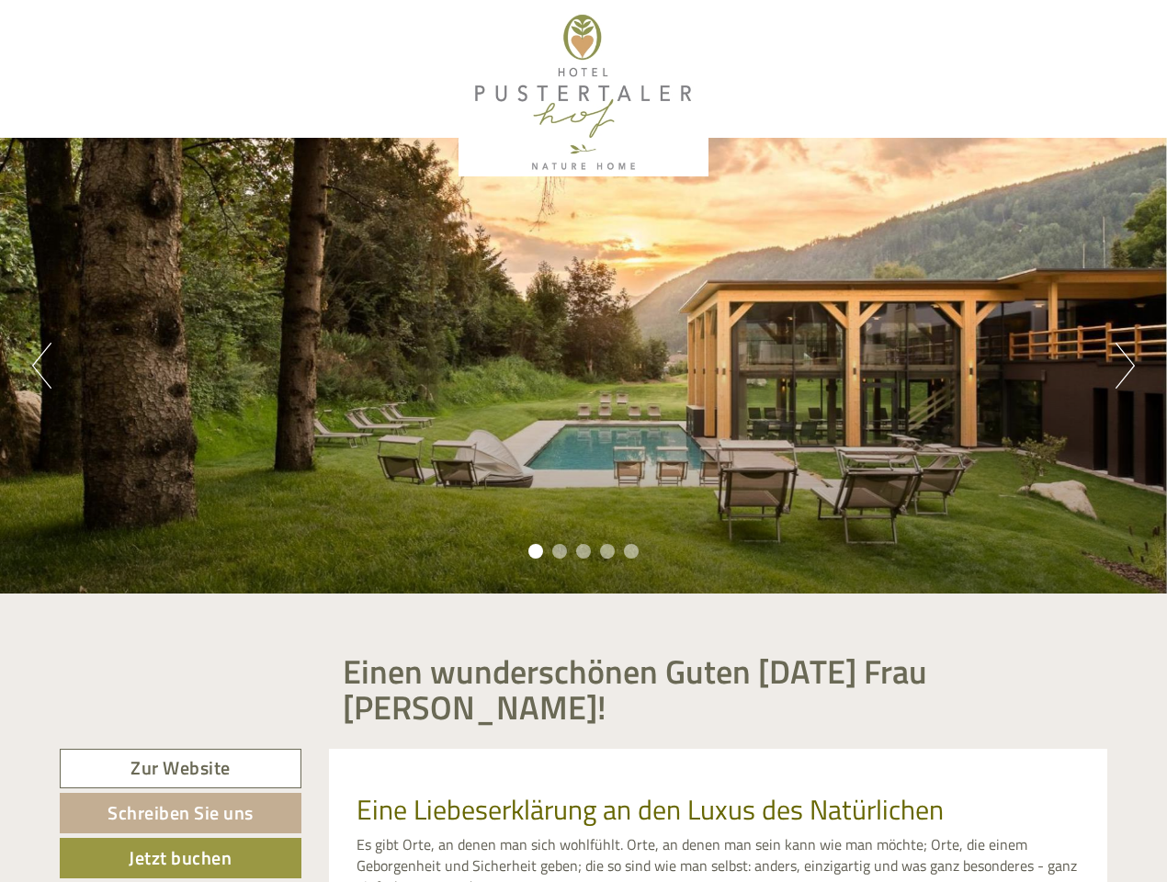  Describe the element at coordinates (41, 366) in the screenshot. I see `button: Previous` at that location.